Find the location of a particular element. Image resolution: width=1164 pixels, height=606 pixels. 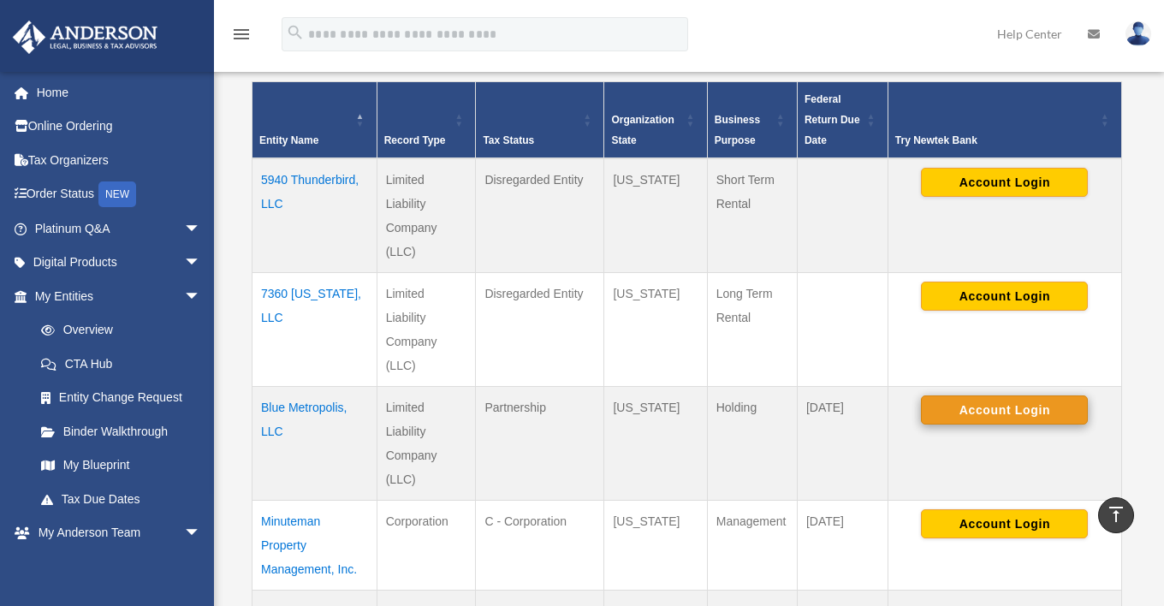

a: Entity Change Request is located at coordinates (121, 398).